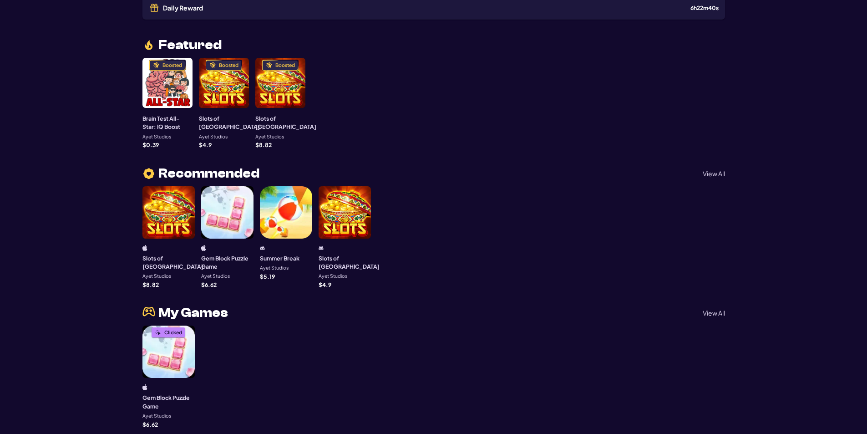 The image size is (867, 434). I want to click on span: My Games, so click(193, 313).